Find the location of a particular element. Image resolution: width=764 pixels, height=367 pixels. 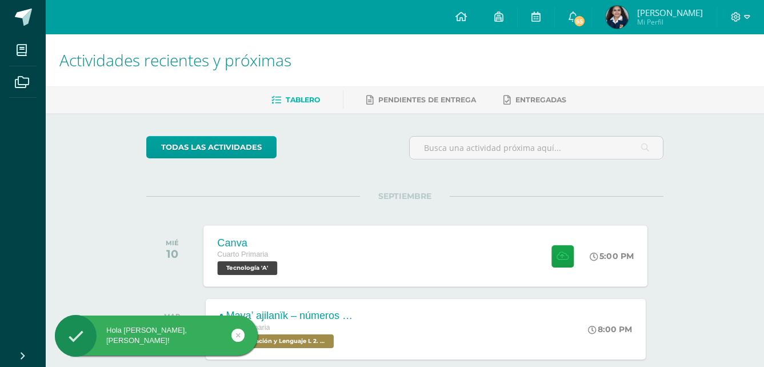

a: Tablero is located at coordinates (295, 100).